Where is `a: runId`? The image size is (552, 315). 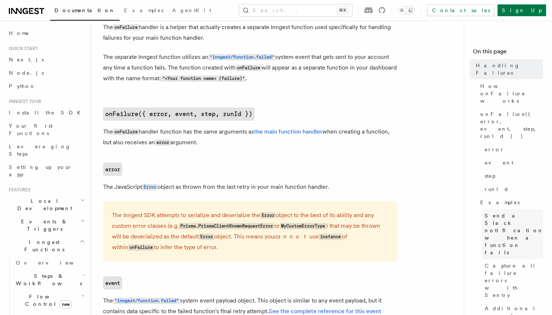 a: runId is located at coordinates (512, 189).